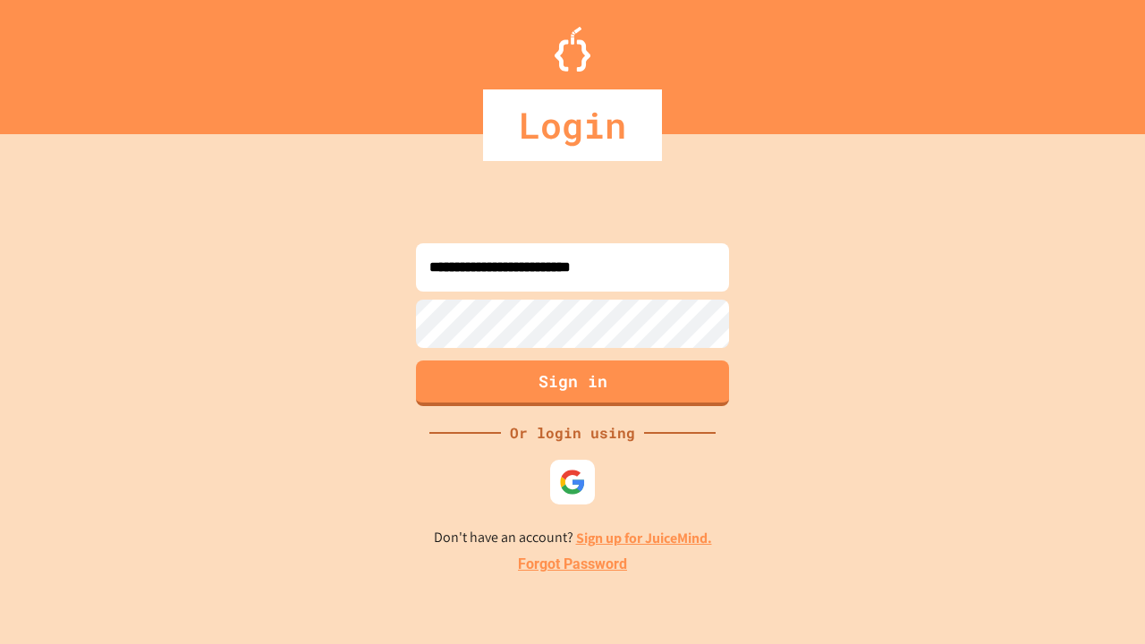  I want to click on p: Don't have an account?, so click(572, 537).